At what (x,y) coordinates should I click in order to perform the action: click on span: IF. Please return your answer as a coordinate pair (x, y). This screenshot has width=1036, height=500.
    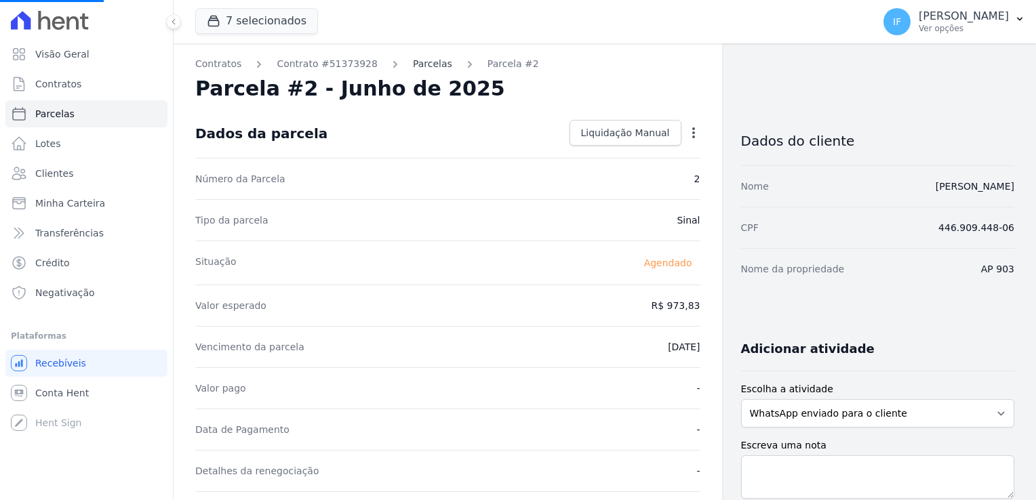
    Looking at the image, I should click on (897, 22).